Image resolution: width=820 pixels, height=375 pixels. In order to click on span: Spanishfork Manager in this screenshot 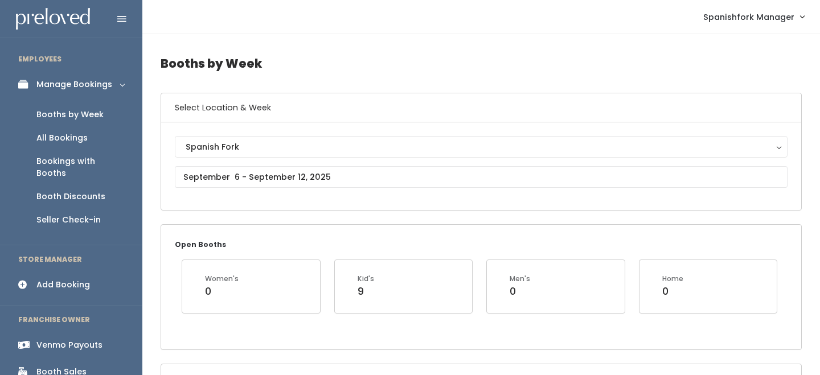, I will do `click(749, 17)`.